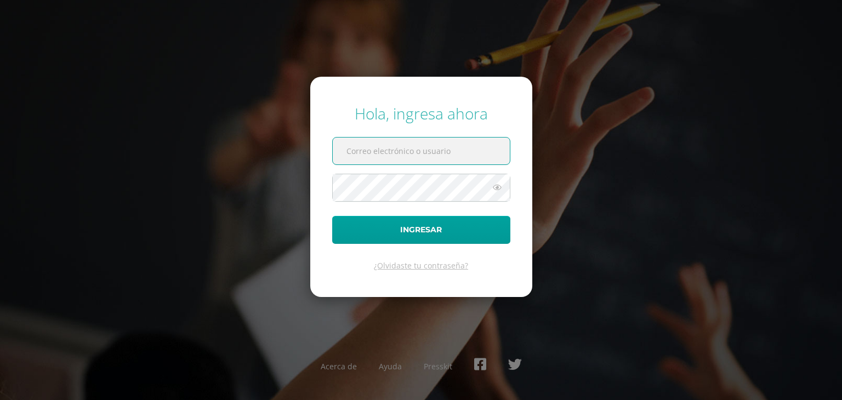 The width and height of the screenshot is (842, 400). I want to click on a: Ayuda, so click(390, 366).